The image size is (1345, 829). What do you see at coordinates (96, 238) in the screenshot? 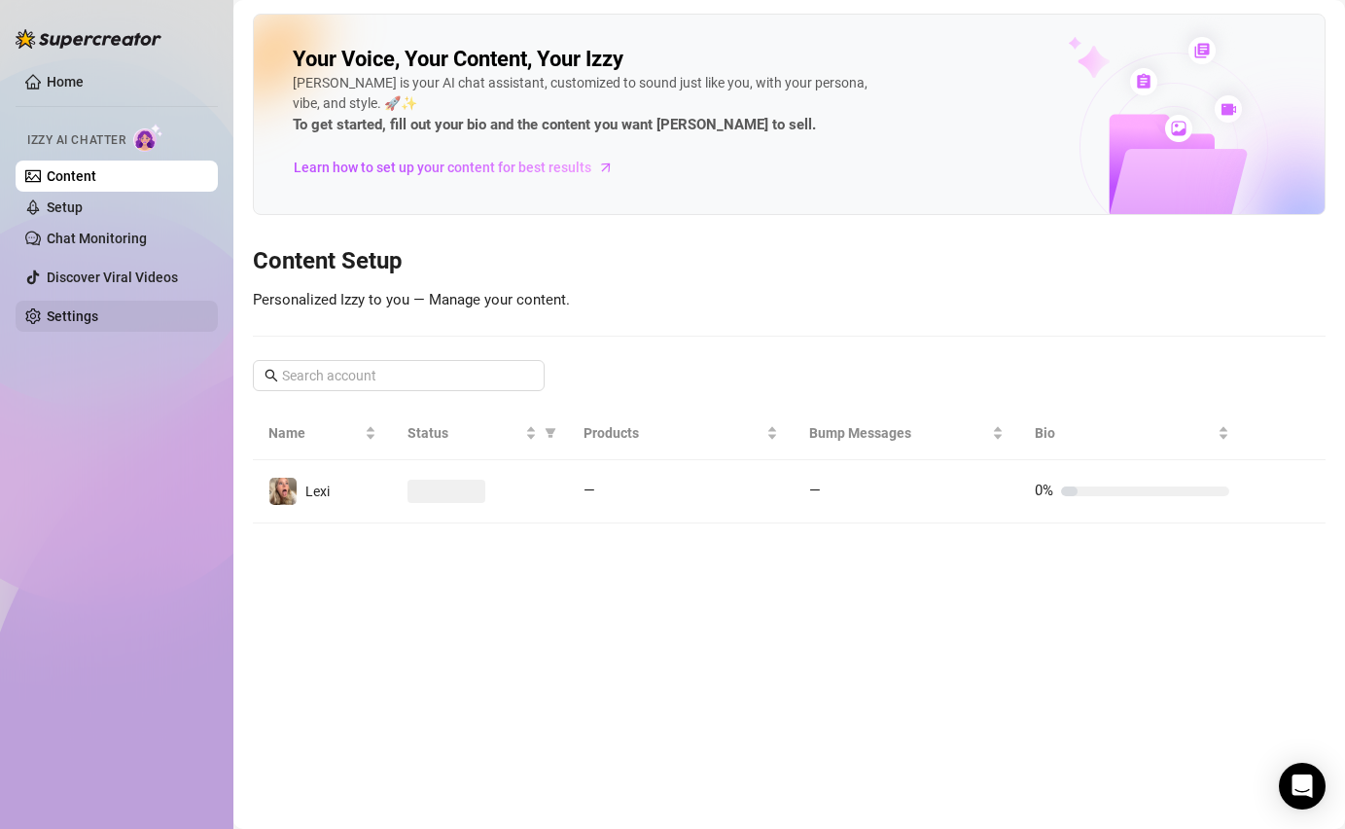
I see `a: Chat Monitoring` at bounding box center [96, 238].